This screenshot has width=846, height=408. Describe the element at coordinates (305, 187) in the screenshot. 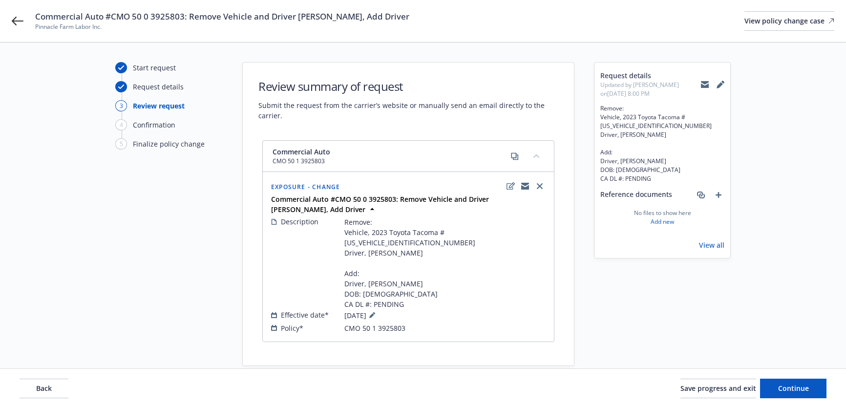

I see `span: Exposure - Change` at that location.